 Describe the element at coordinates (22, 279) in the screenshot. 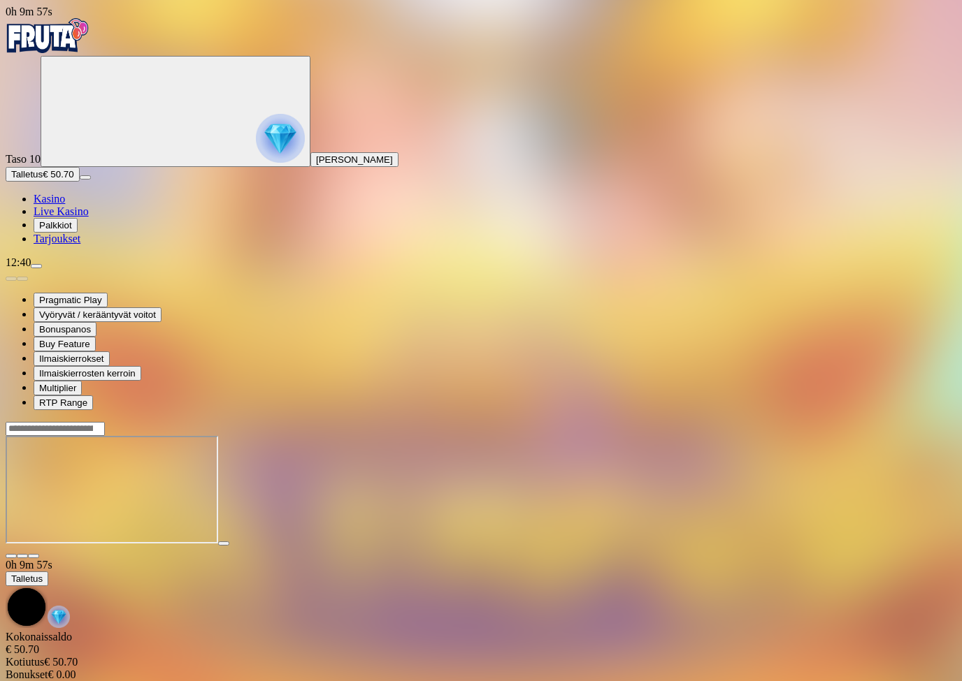

I see `button: next slide` at that location.